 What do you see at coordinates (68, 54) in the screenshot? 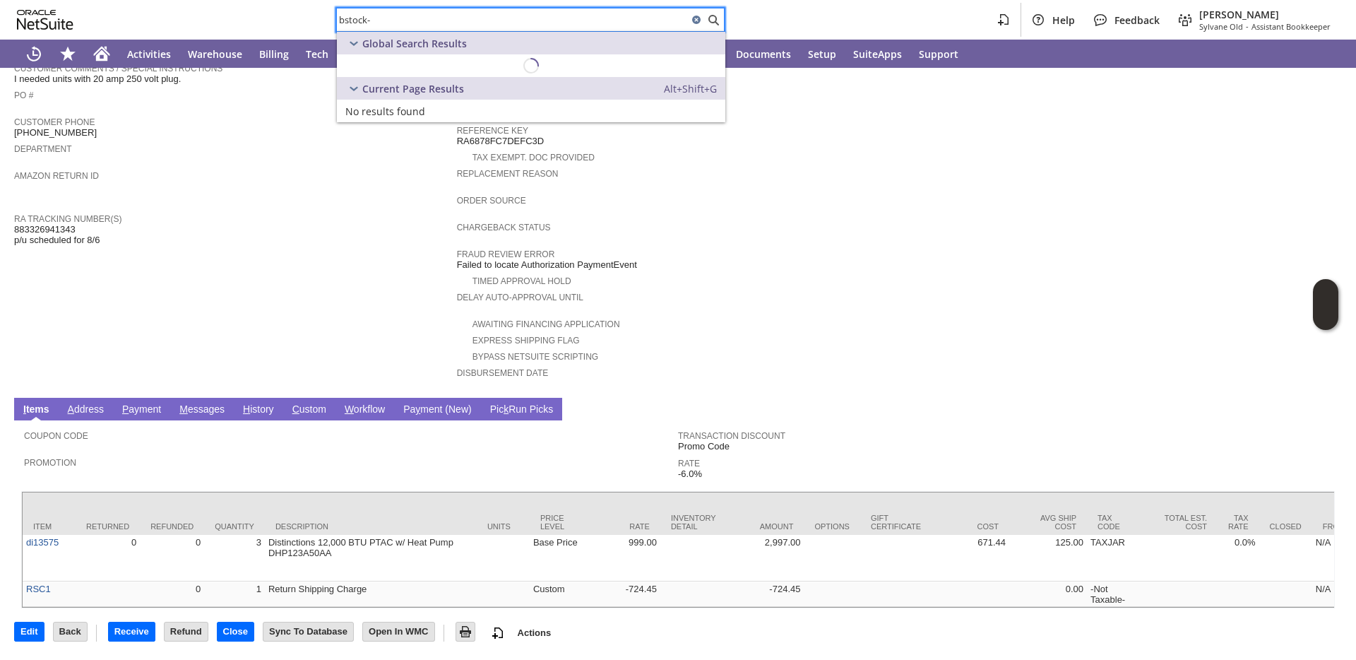
I see `div: Shortcuts` at bounding box center [68, 54].